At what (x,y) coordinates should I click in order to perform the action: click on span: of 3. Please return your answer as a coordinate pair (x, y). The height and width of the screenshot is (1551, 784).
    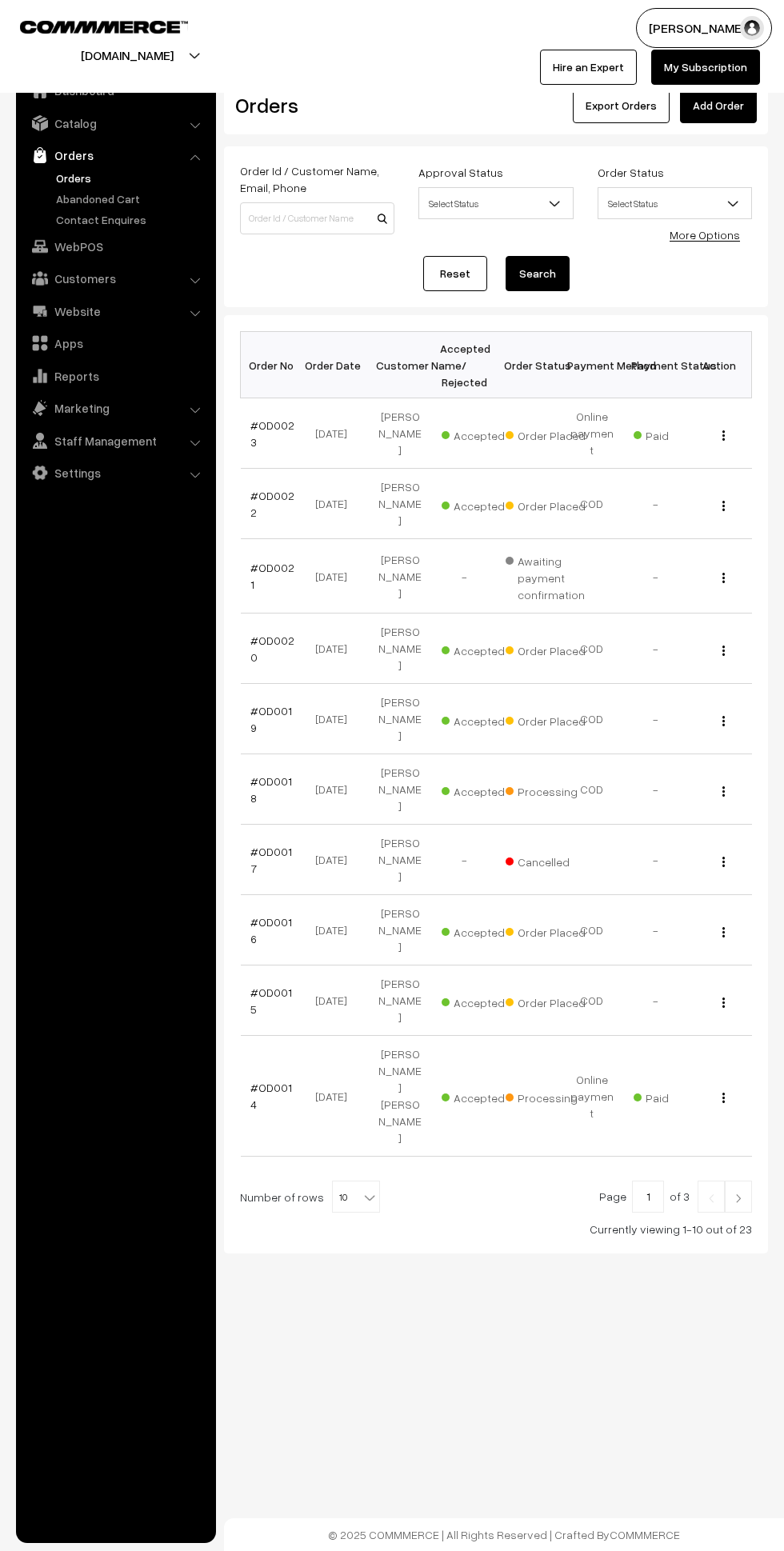
    Looking at the image, I should click on (679, 1196).